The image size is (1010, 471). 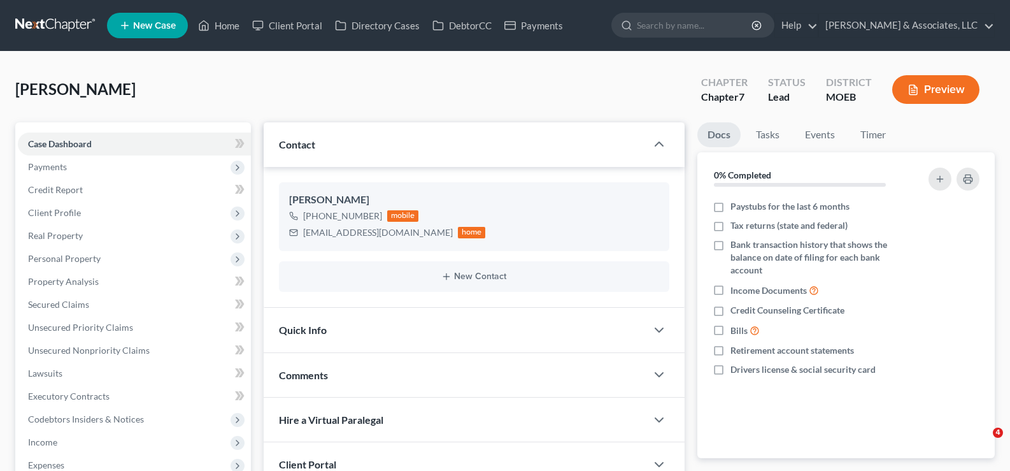 What do you see at coordinates (873, 134) in the screenshot?
I see `a: Timer` at bounding box center [873, 134].